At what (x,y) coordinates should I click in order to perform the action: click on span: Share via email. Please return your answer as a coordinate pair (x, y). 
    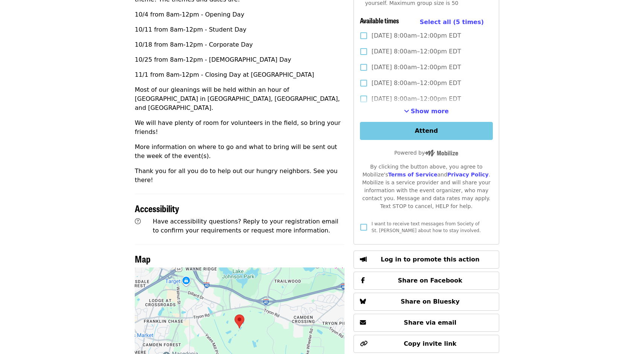
    Looking at the image, I should click on (430, 323).